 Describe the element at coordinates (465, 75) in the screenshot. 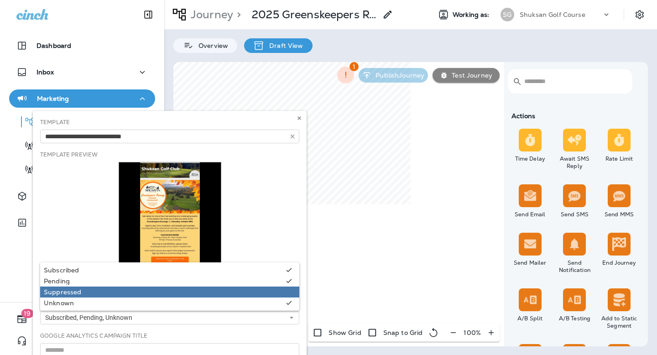

I see `button: Test Journey` at that location.